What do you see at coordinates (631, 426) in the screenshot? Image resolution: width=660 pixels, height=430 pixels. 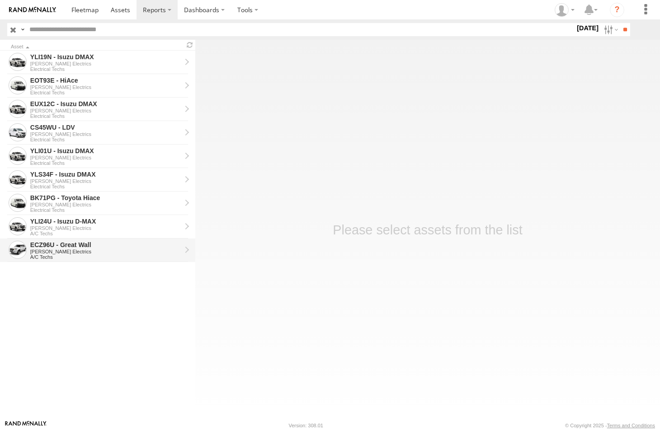 I see `a: Terms and Conditions` at bounding box center [631, 426].